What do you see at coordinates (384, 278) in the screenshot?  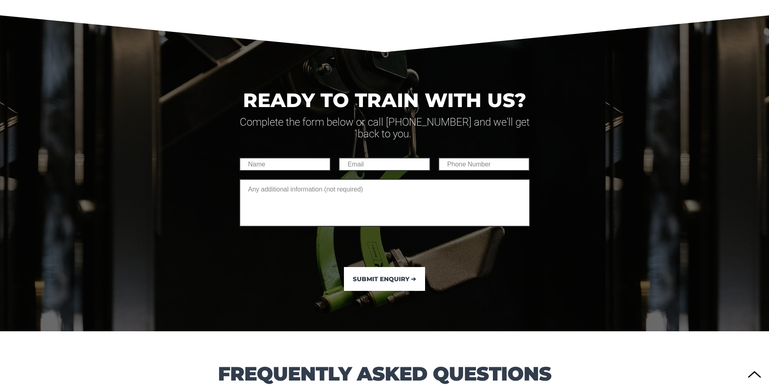 I see `span: Submit Enquiry ➔` at bounding box center [384, 278].